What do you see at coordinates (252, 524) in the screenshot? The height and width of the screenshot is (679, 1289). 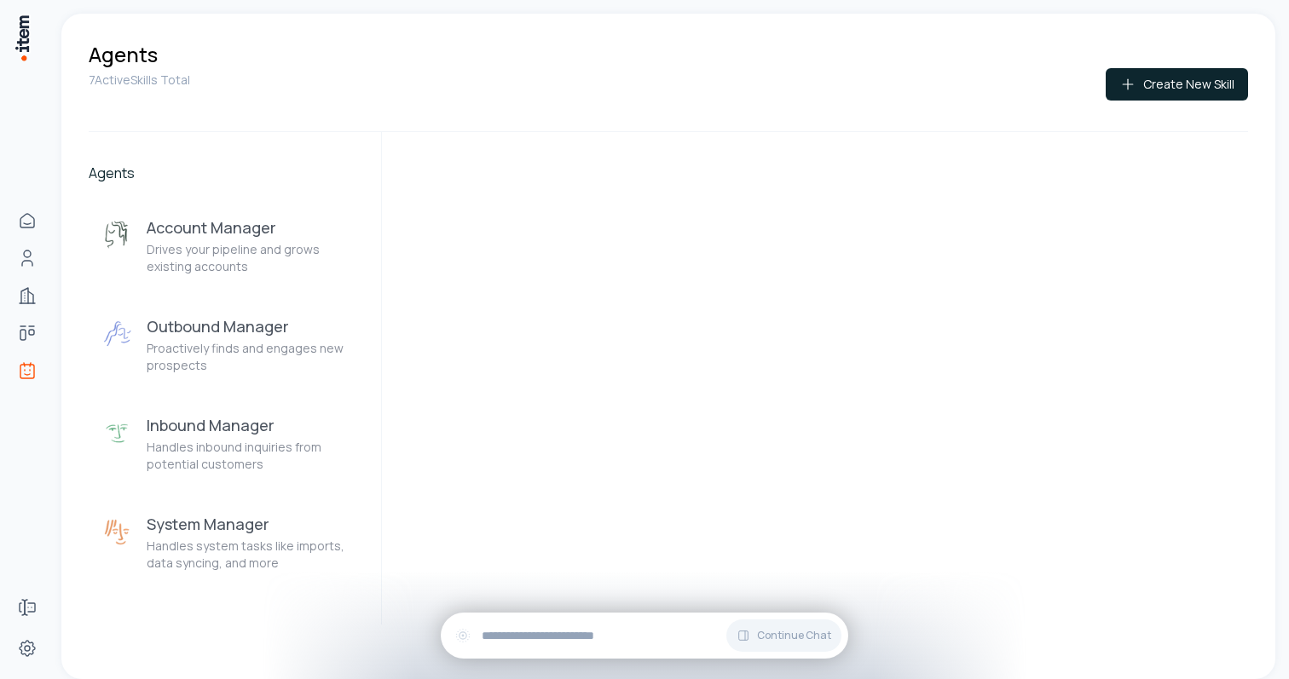 I see `h3: System Manager` at bounding box center [252, 524].